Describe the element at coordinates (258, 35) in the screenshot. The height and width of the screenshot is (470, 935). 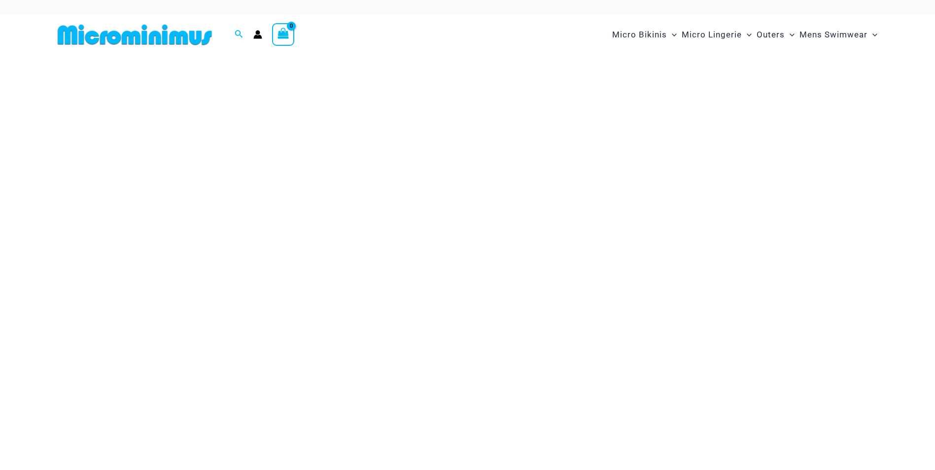
I see `a: Account icon link` at that location.